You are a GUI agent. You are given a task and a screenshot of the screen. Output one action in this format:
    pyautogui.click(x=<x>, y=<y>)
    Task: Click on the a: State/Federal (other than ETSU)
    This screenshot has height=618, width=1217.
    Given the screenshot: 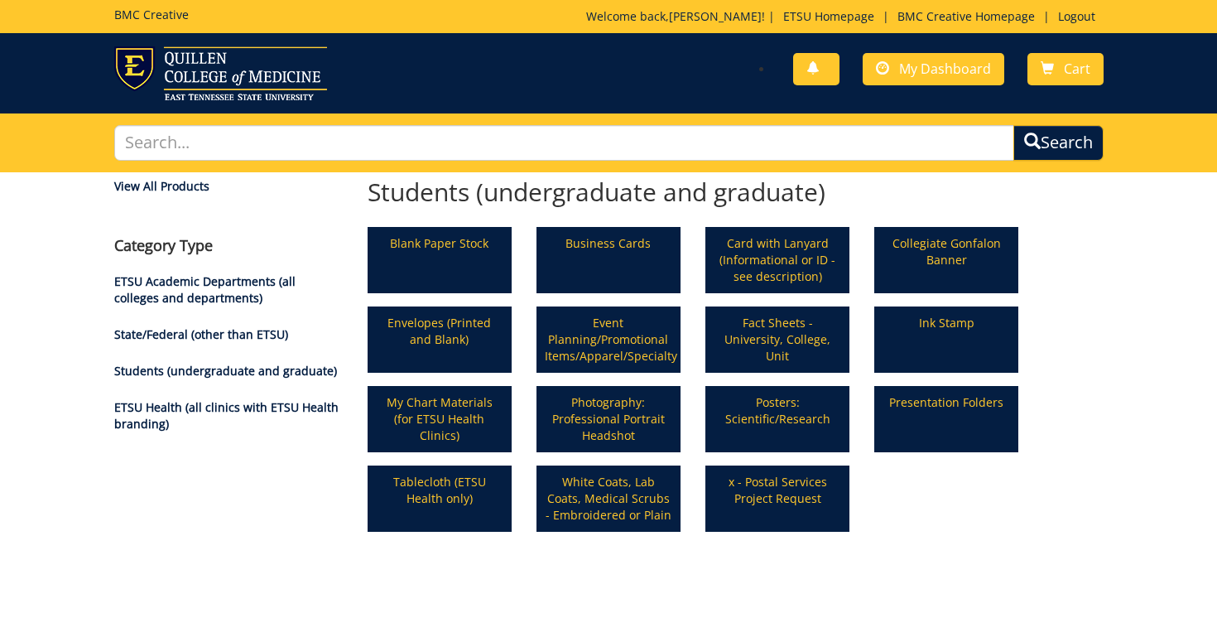 What is the action you would take?
    pyautogui.click(x=201, y=334)
    